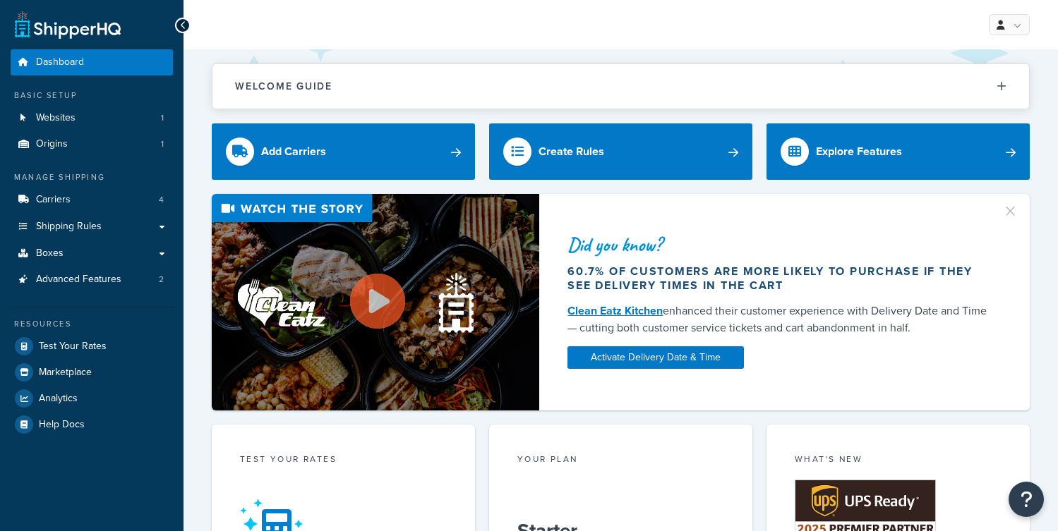  I want to click on a: Dashboard, so click(92, 62).